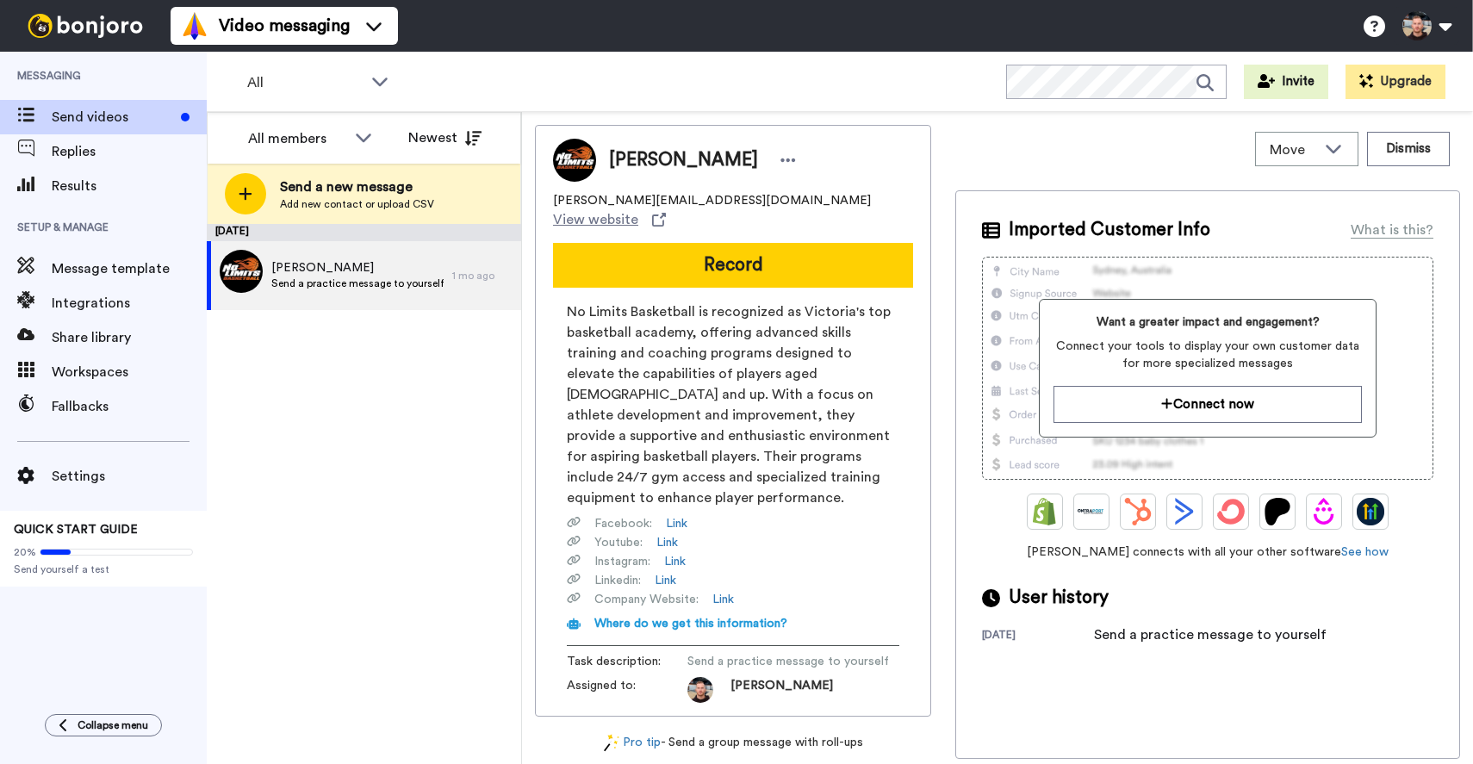 This screenshot has width=1473, height=764. Describe the element at coordinates (103, 725) in the screenshot. I see `button: Collapse menu` at that location.